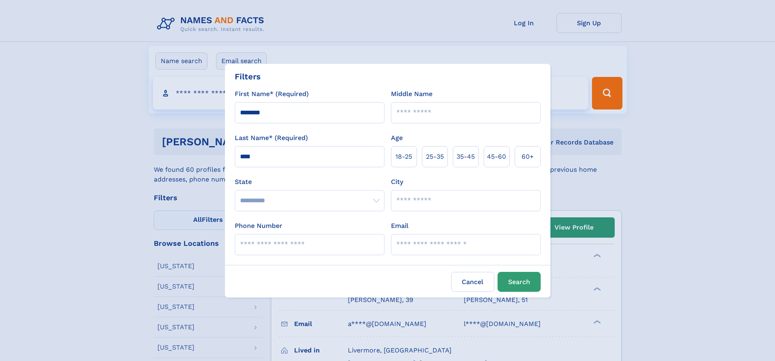 The height and width of the screenshot is (361, 775). I want to click on label: Phone Number, so click(258, 226).